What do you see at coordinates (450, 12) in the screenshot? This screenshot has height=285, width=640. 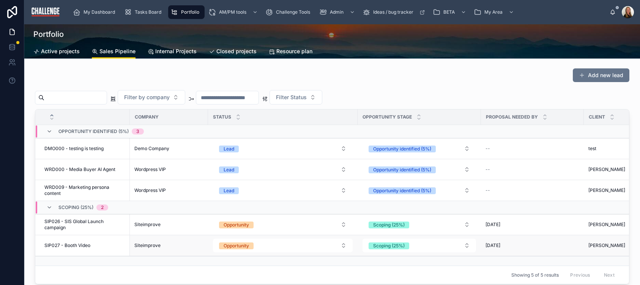 I see `a: BETA` at bounding box center [450, 12].